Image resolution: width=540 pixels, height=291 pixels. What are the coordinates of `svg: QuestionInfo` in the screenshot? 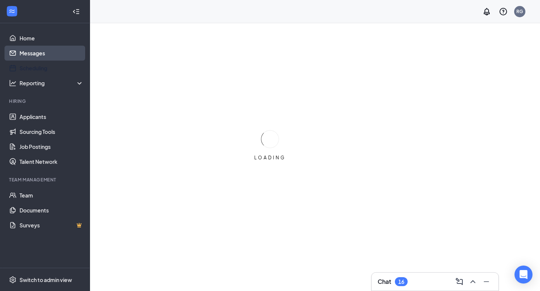 It's located at (503, 12).